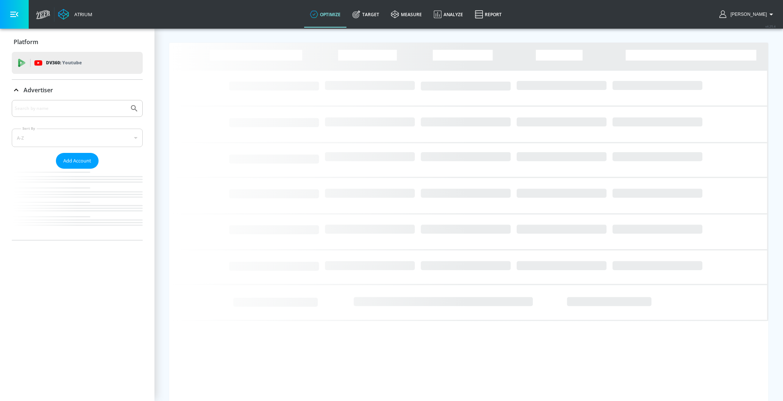  I want to click on span: Add Account, so click(77, 161).